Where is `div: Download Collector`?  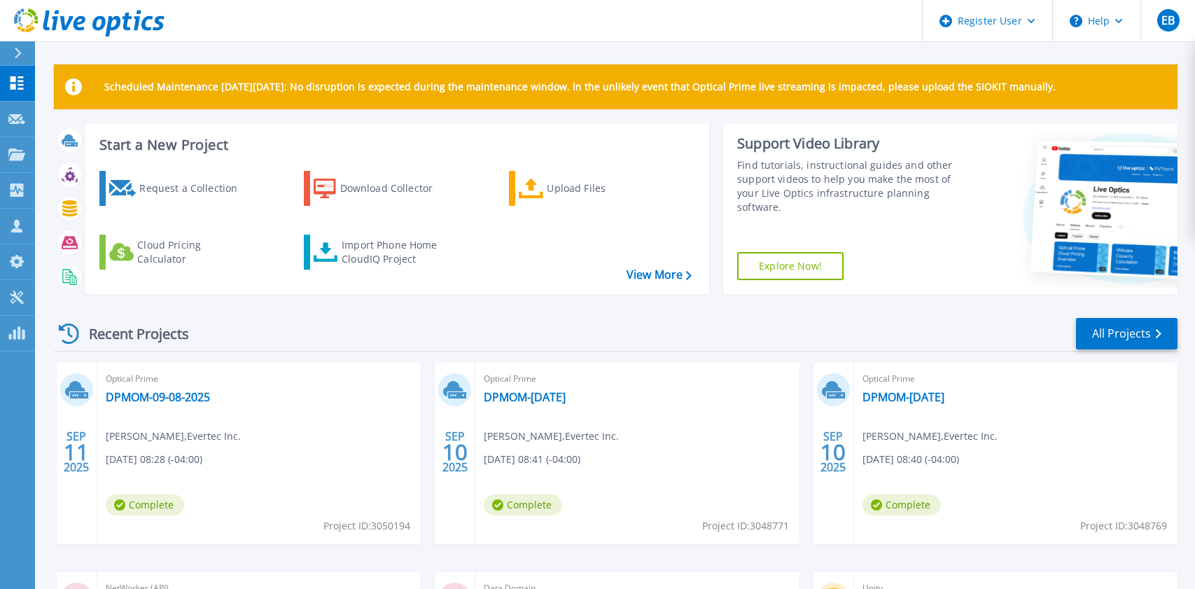
div: Download Collector is located at coordinates (396, 188).